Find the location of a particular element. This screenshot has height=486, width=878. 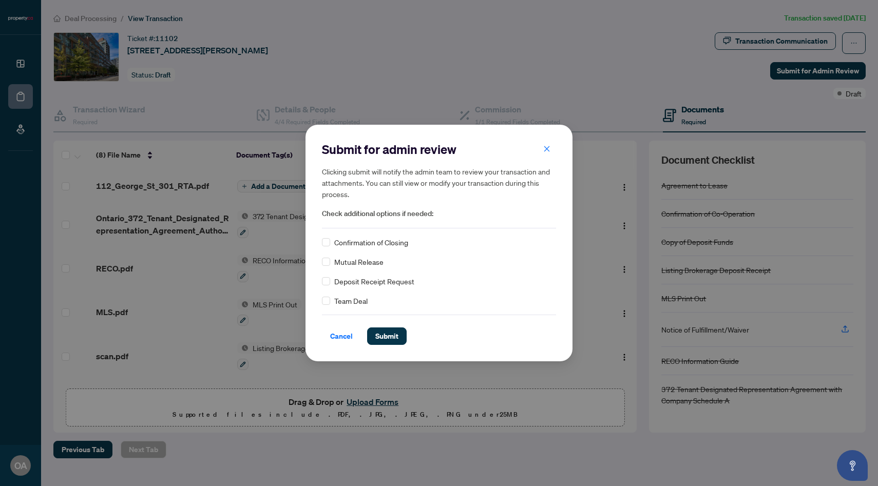

span: close is located at coordinates (547, 149).